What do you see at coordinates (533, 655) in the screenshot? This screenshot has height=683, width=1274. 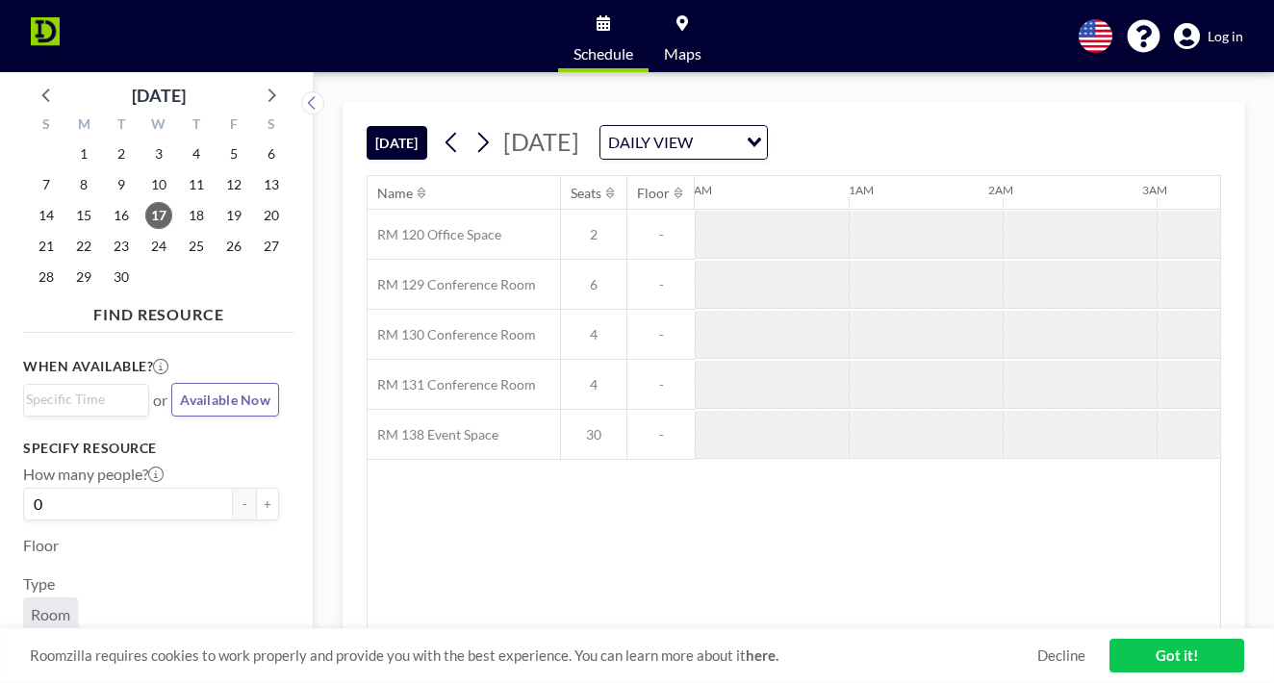 I see `span: Roomzilla requires cookies to work properly and provide you with the best experience. You can lea...` at bounding box center [533, 655].